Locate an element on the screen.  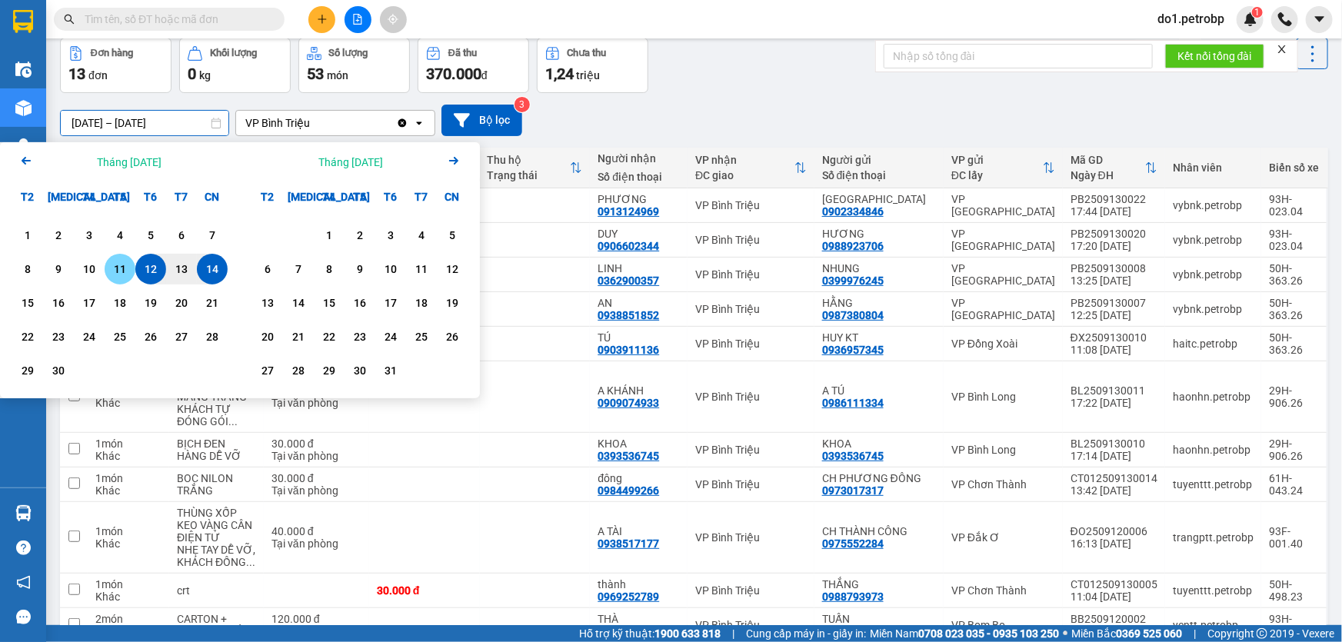
div: VP gửi is located at coordinates (997, 160).